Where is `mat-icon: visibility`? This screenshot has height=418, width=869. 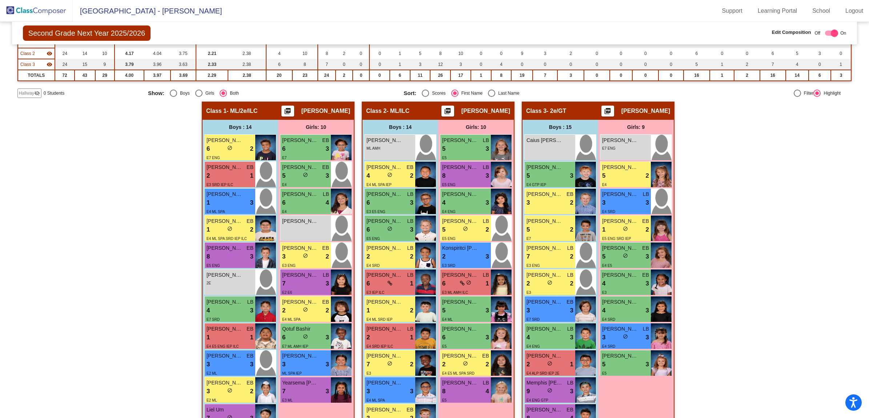
mat-icon: visibility is located at coordinates (49, 64).